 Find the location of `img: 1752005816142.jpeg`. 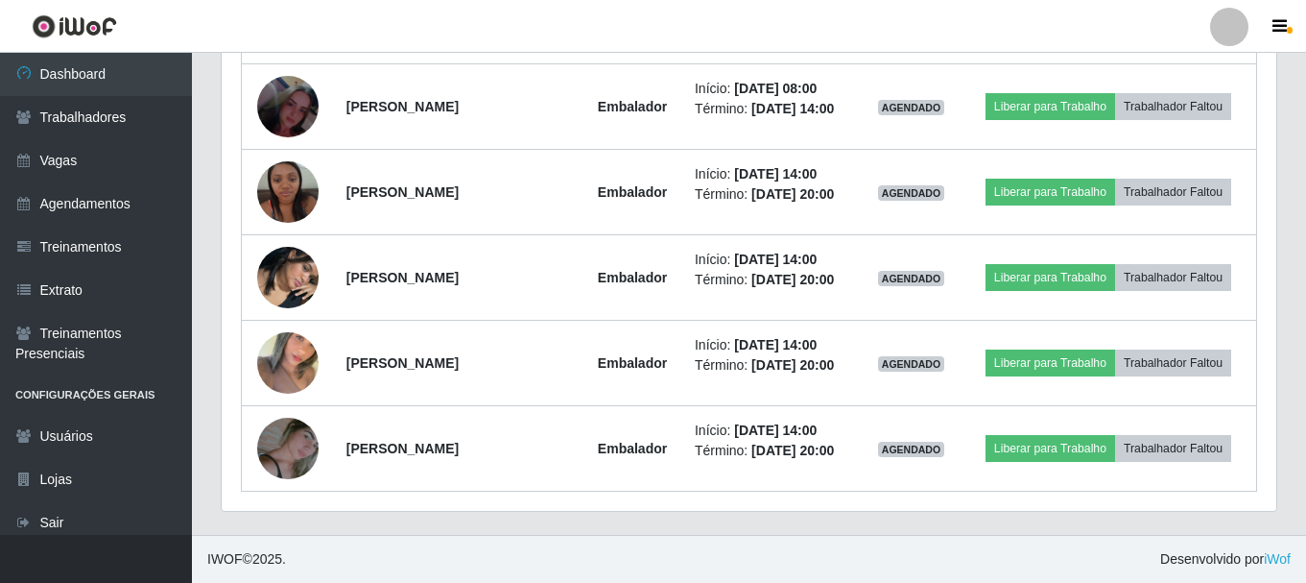

img: 1752005816142.jpeg is located at coordinates (288, 448).